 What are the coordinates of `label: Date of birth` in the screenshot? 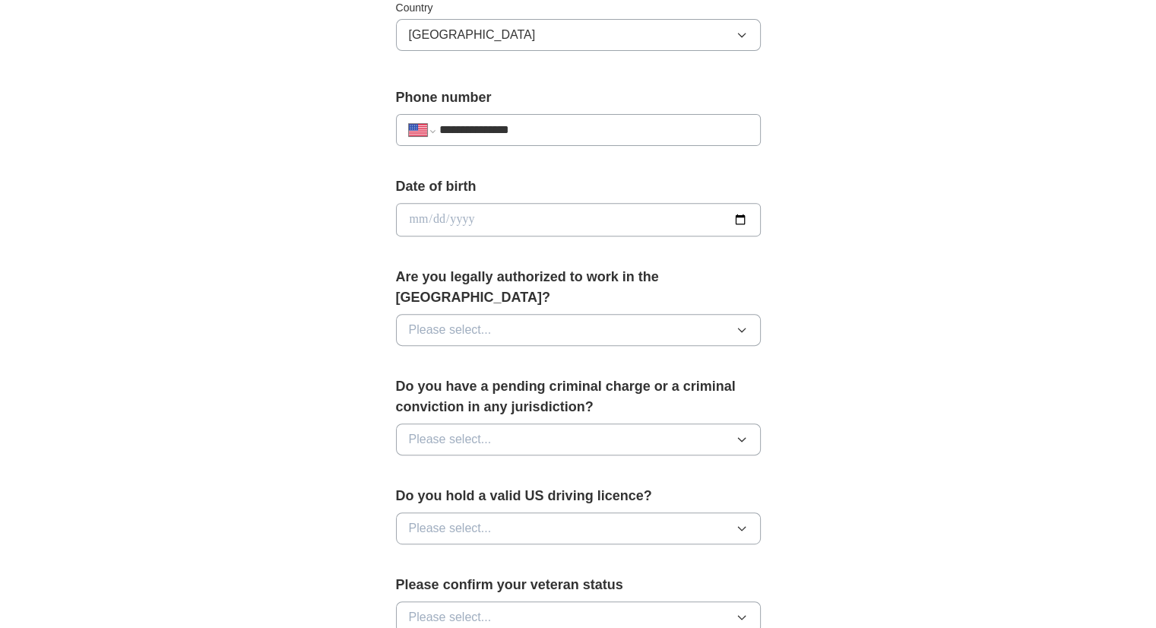 It's located at (578, 186).